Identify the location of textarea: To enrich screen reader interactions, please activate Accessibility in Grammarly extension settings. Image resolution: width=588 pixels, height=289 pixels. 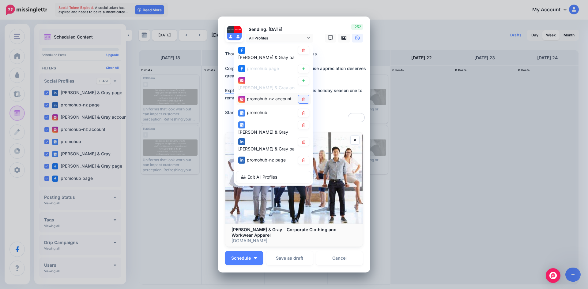
(295, 87).